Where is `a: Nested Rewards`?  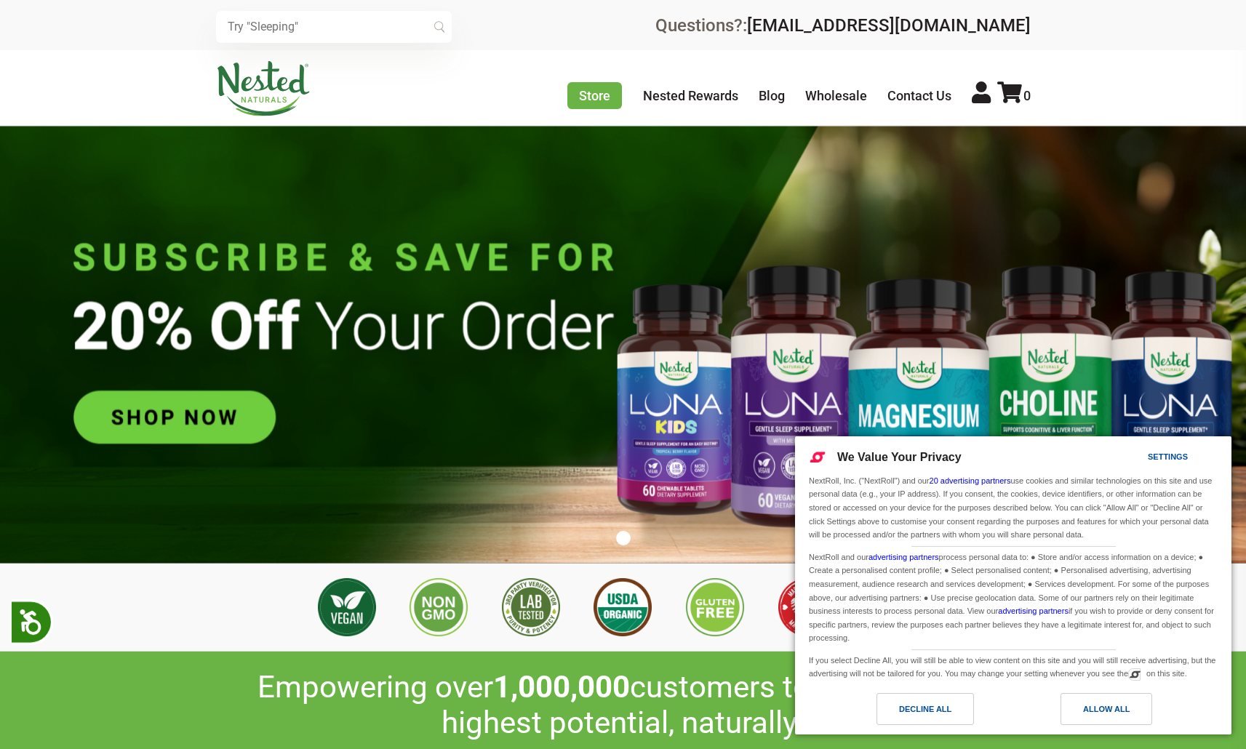
a: Nested Rewards is located at coordinates (690, 95).